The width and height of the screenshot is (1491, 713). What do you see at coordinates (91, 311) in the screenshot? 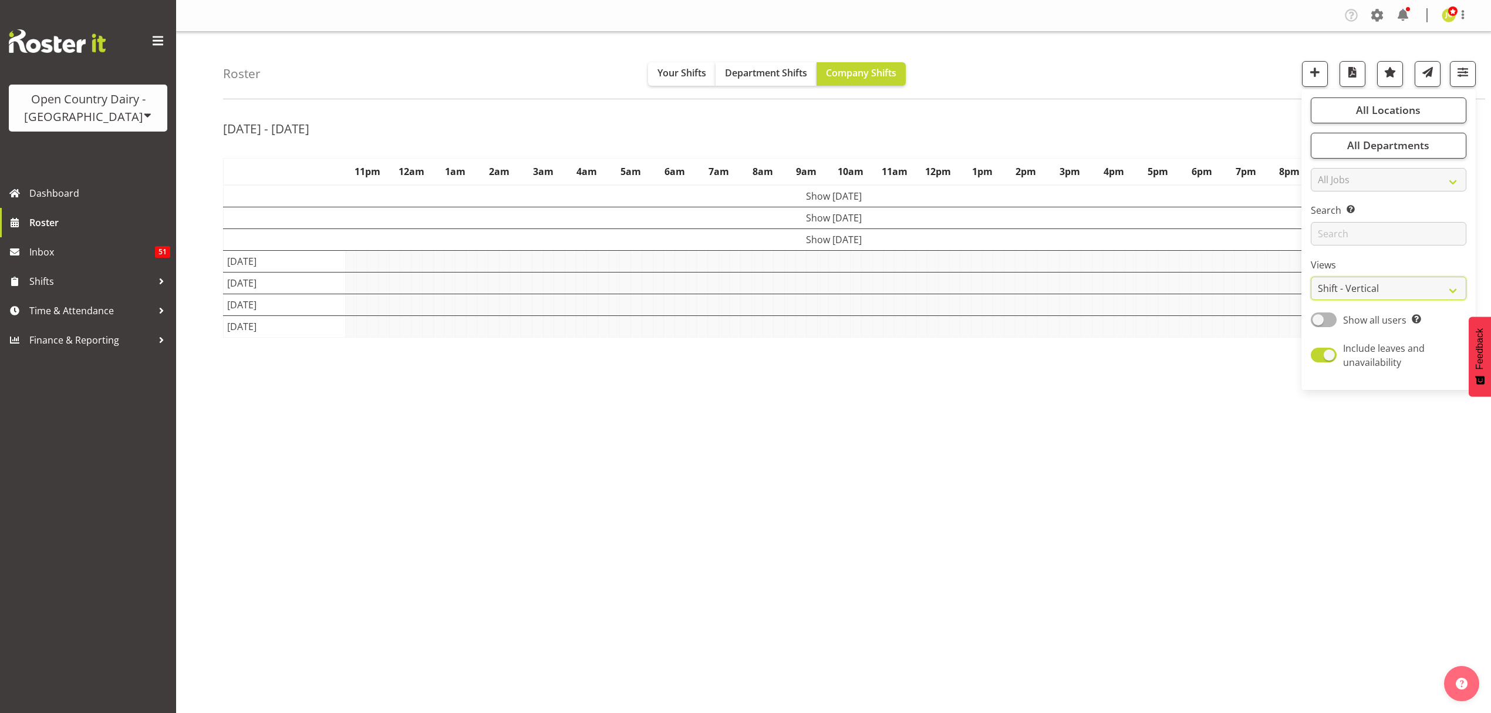
I see `span: Time & Attendance` at bounding box center [91, 311].